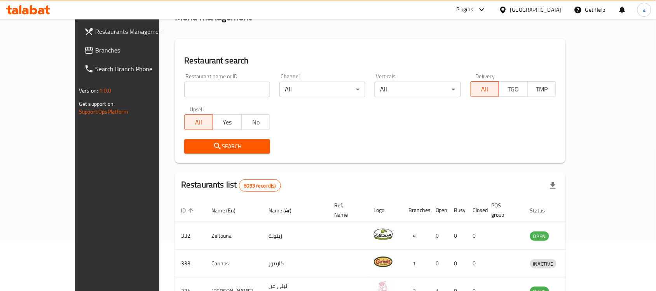  Describe the element at coordinates (439, 210) in the screenshot. I see `th: Open` at that location.